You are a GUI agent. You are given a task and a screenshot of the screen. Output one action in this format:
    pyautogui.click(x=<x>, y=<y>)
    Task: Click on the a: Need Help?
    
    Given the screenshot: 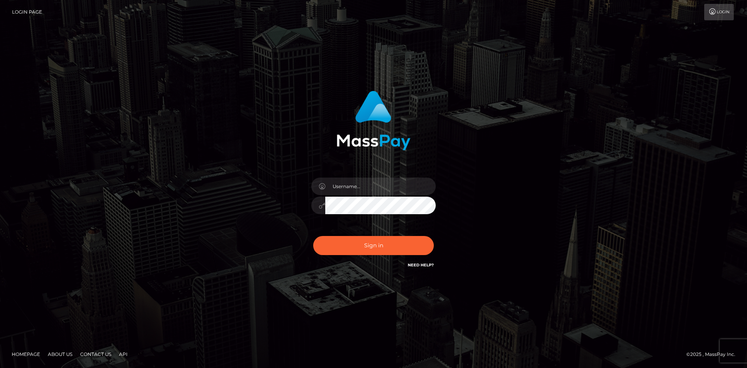 What is the action you would take?
    pyautogui.click(x=421, y=265)
    